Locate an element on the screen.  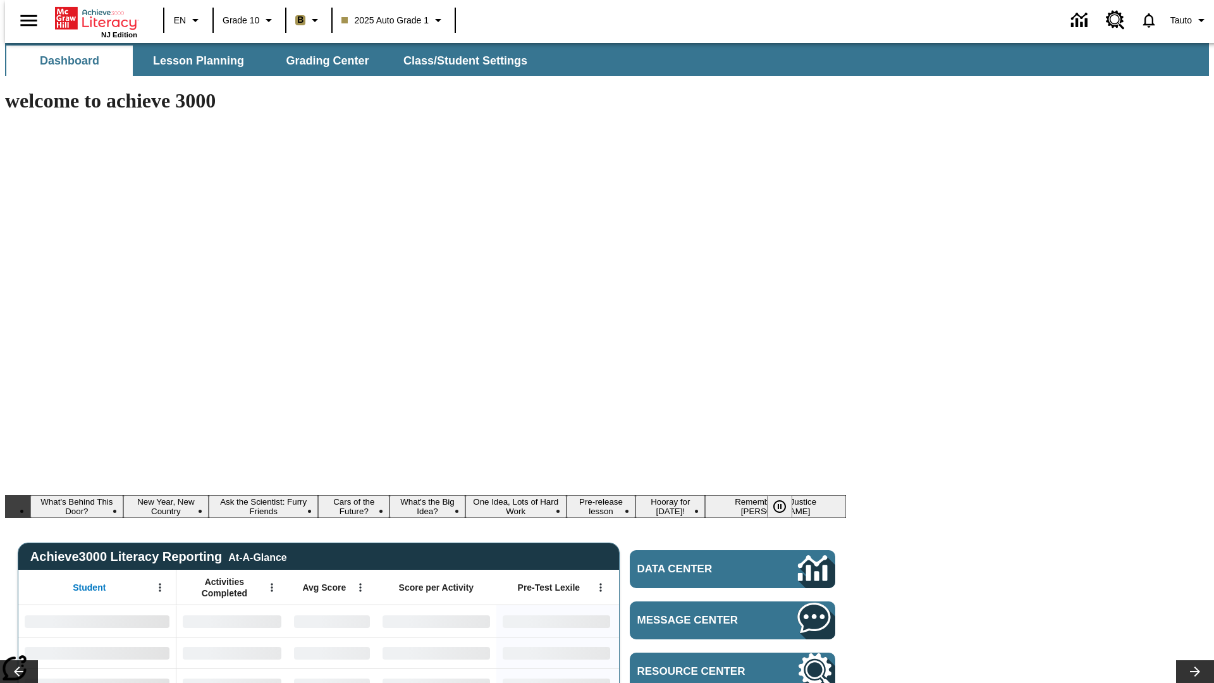
button: Lesson carousel, Next is located at coordinates (1195, 672).